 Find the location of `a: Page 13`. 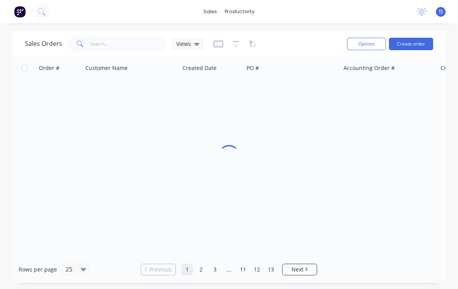

a: Page 13 is located at coordinates (271, 269).